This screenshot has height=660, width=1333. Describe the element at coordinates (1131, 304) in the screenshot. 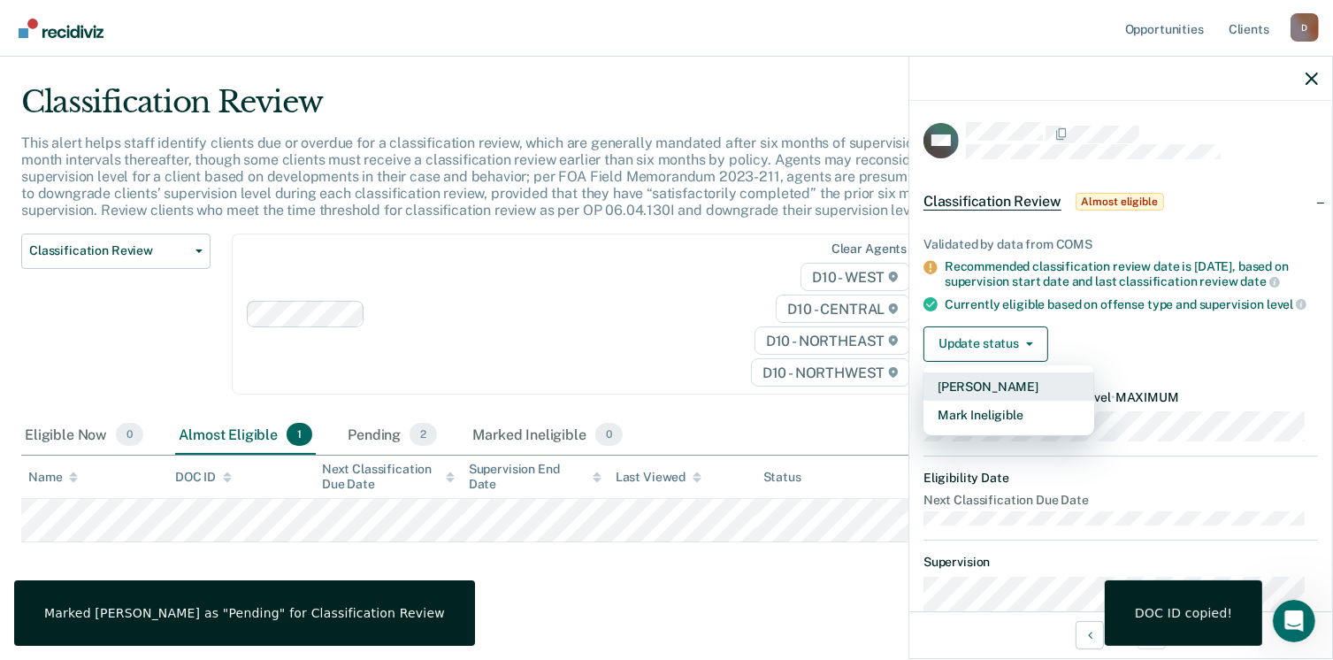

I see `div: Currently eligible based on offense type and supervision` at that location.